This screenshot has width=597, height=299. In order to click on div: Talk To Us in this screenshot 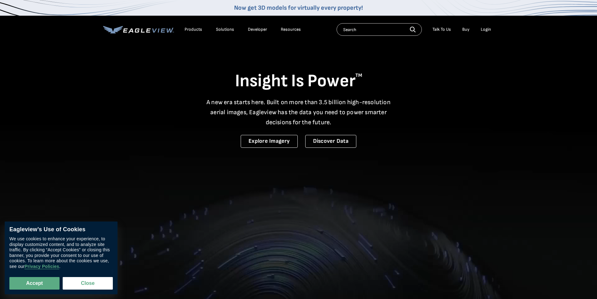, I will do `click(442, 29)`.